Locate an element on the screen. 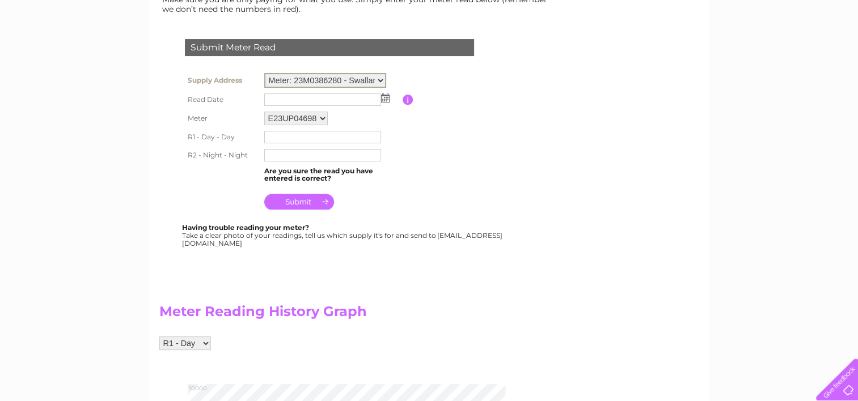 This screenshot has width=858, height=401. td: Are you sure the read you have entered is correct? is located at coordinates (332, 175).